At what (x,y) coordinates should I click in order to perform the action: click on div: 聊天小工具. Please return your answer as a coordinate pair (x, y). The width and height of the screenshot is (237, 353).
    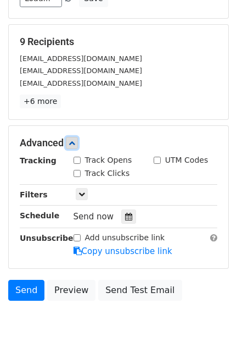
    Looking at the image, I should click on (210, 326).